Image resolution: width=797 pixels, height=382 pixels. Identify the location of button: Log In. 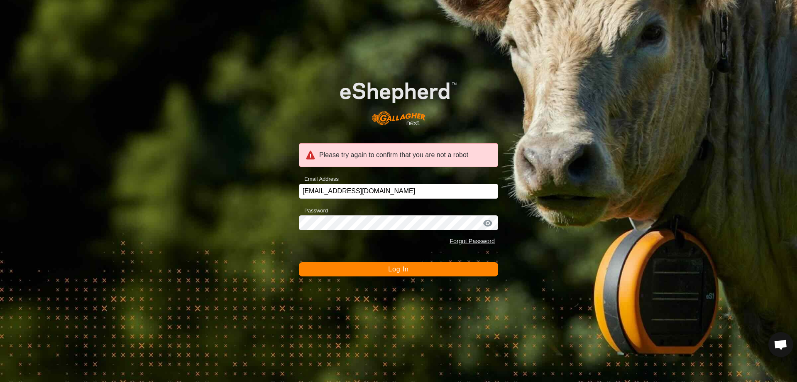
(399, 269).